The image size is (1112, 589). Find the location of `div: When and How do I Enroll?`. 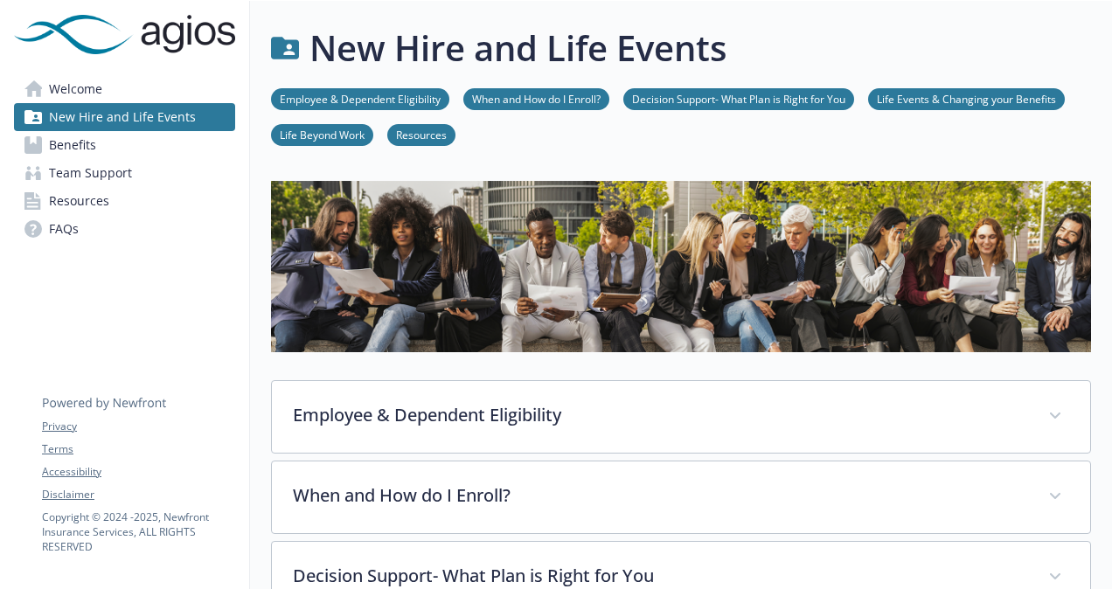

div: When and How do I Enroll? is located at coordinates (681, 497).